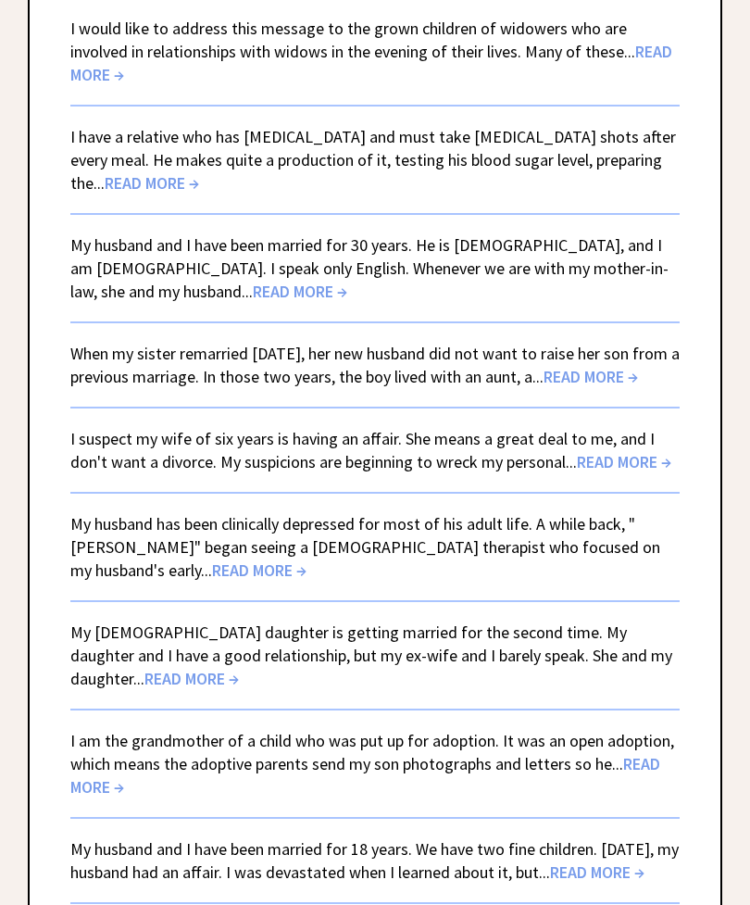  What do you see at coordinates (370, 450) in the screenshot?
I see `a: I suspect my wife of six years is having an affair. She means a great deal to me, and I don't wan...` at bounding box center [370, 450].